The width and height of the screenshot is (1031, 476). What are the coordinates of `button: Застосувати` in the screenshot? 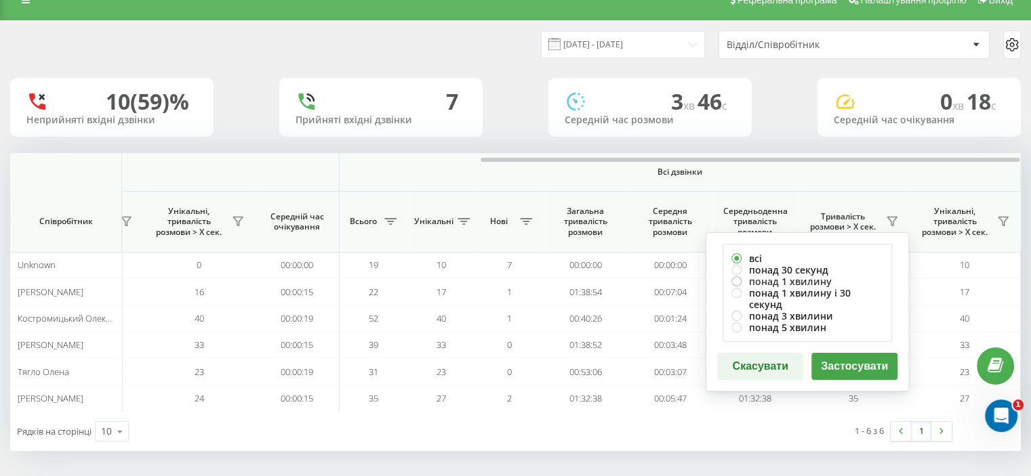 It's located at (854, 367).